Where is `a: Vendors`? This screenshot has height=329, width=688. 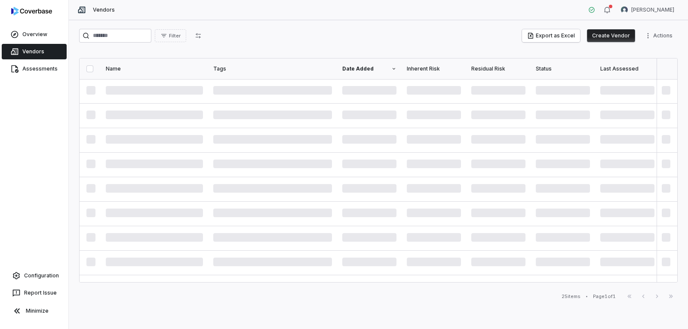 a: Vendors is located at coordinates (34, 52).